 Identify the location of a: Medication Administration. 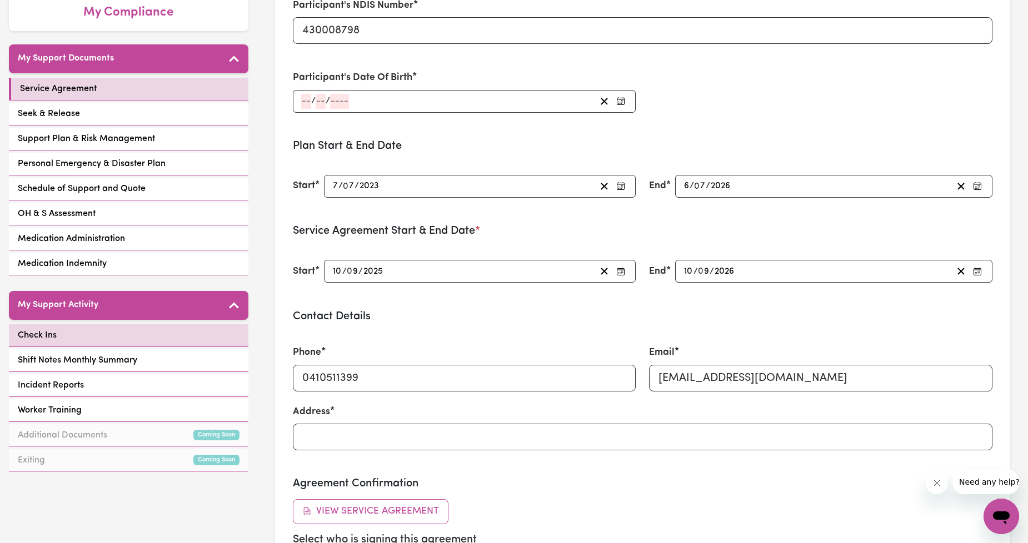
(128, 239).